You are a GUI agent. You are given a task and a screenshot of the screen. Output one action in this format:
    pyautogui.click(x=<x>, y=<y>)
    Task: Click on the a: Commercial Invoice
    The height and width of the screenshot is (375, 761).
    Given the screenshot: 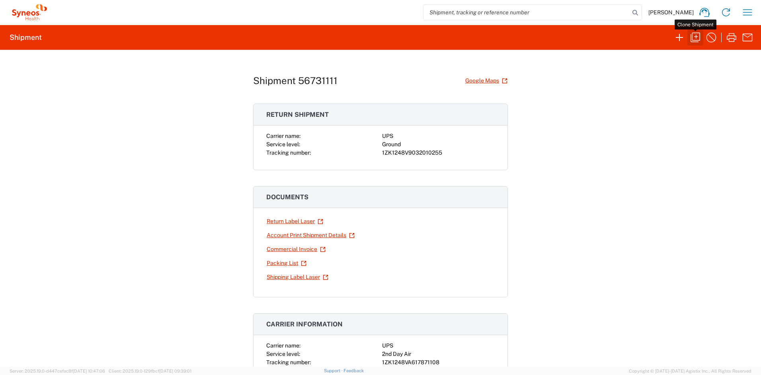 What is the action you would take?
    pyautogui.click(x=296, y=249)
    